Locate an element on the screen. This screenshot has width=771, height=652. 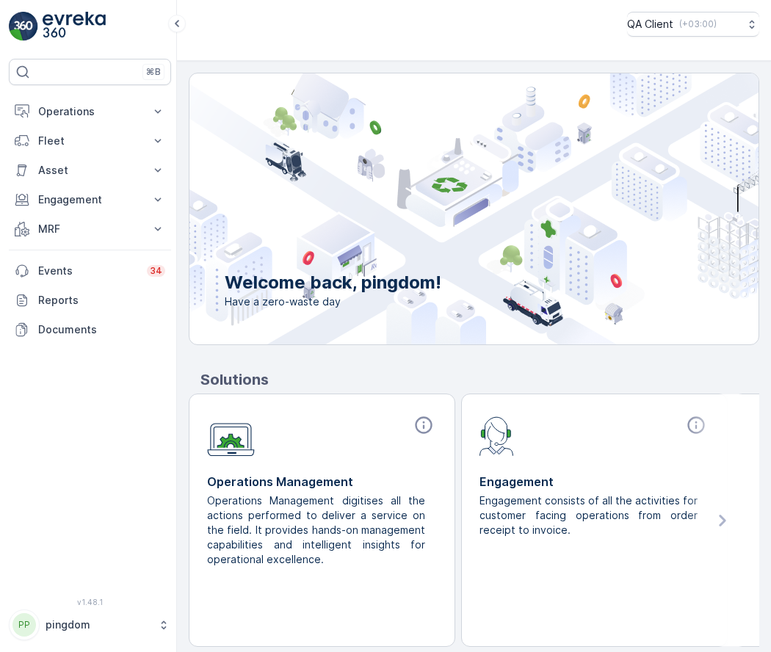
span: Have a zero-waste day is located at coordinates (333, 302).